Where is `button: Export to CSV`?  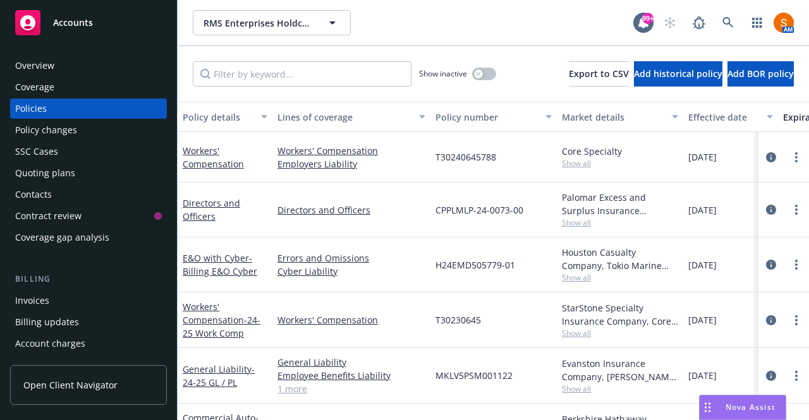 button: Export to CSV is located at coordinates (598, 74).